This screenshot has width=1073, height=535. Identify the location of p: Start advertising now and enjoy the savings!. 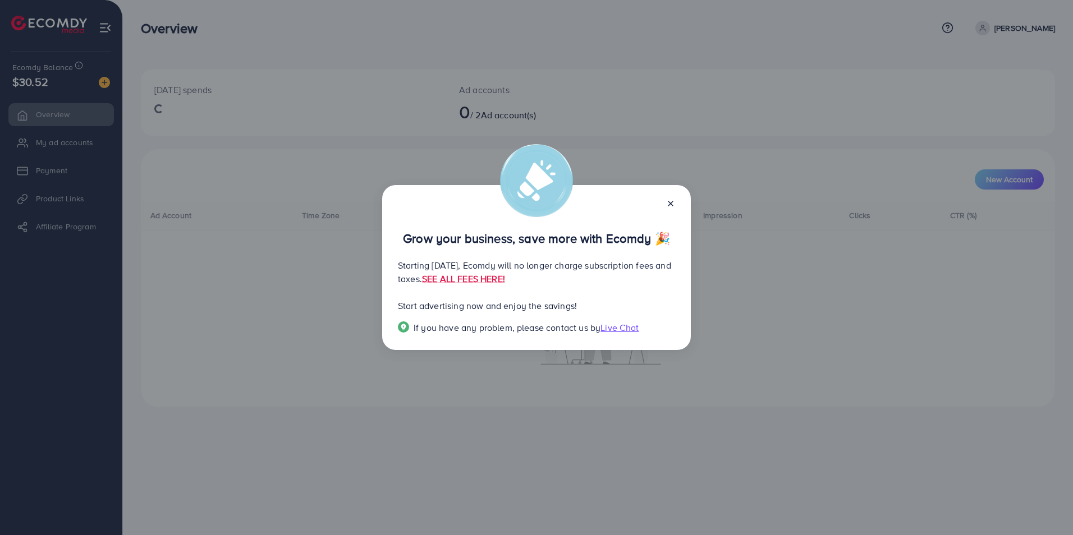
(536, 306).